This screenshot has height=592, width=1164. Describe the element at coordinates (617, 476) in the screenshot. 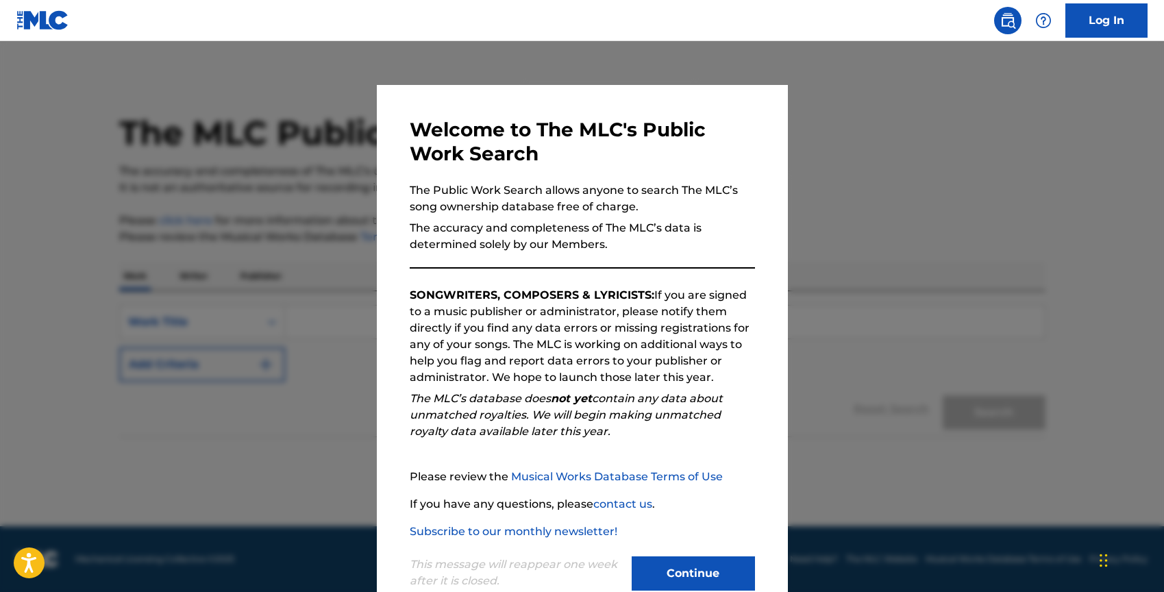

I see `a: Musical Works Database Terms of Use` at that location.